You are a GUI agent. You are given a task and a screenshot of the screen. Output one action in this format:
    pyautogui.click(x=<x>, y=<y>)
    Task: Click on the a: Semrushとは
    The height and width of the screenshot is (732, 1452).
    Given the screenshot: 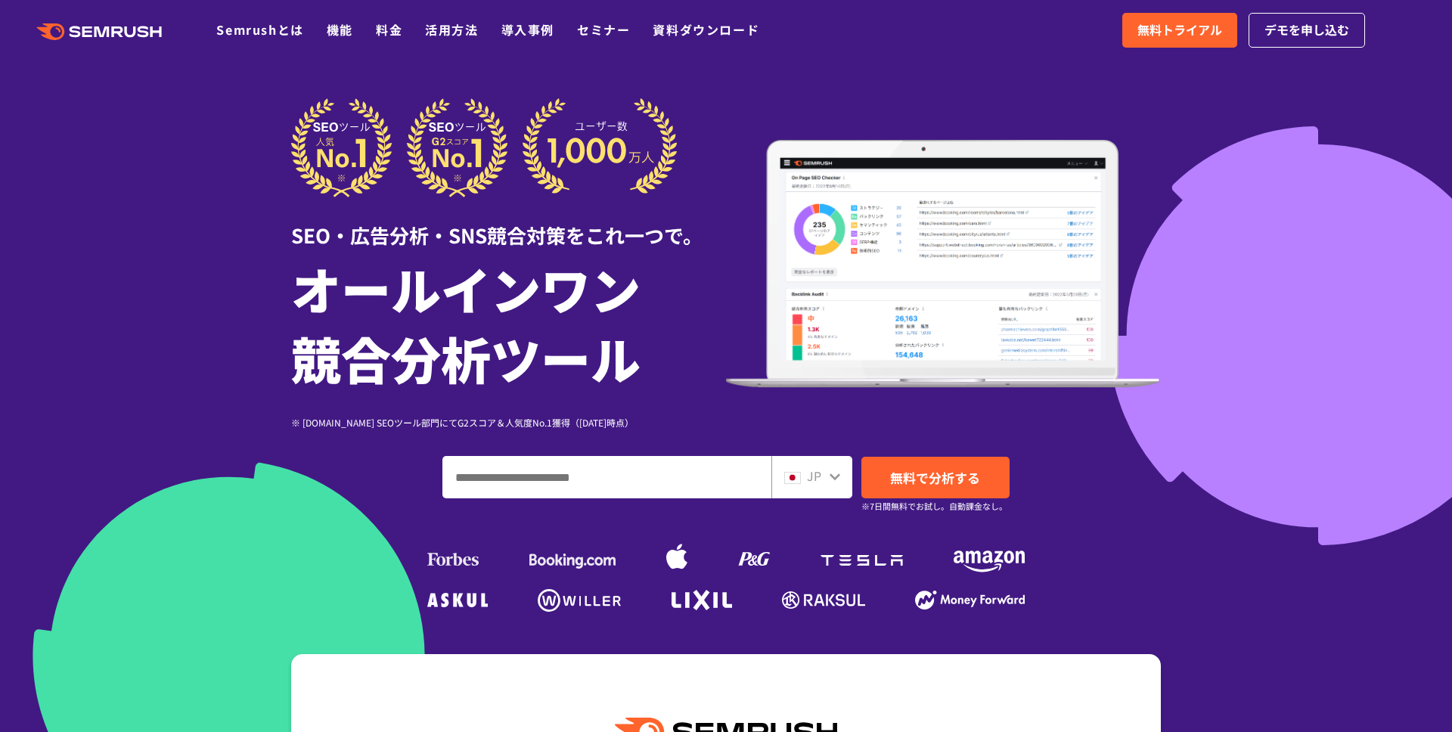 What is the action you would take?
    pyautogui.click(x=259, y=29)
    